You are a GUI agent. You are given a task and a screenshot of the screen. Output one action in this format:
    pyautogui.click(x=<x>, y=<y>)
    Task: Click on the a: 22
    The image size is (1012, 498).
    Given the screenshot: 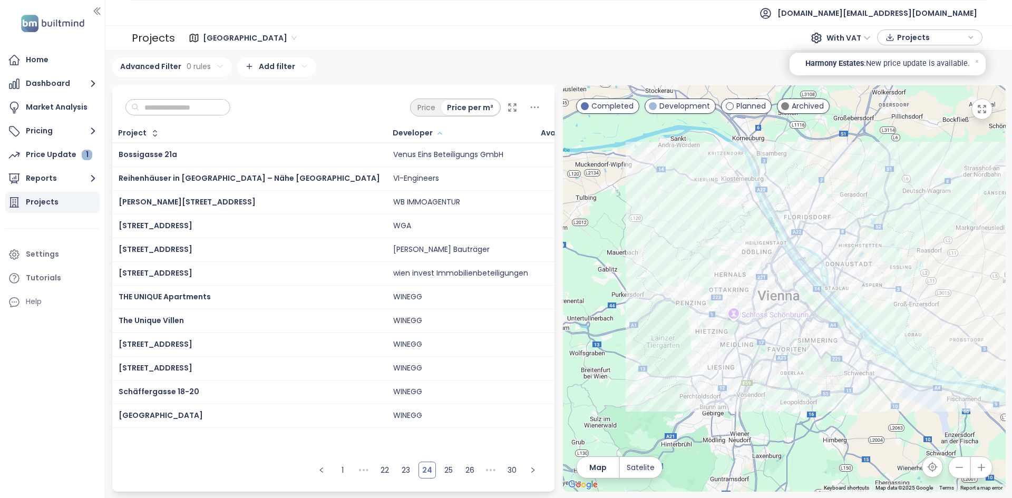 What is the action you would take?
    pyautogui.click(x=385, y=470)
    